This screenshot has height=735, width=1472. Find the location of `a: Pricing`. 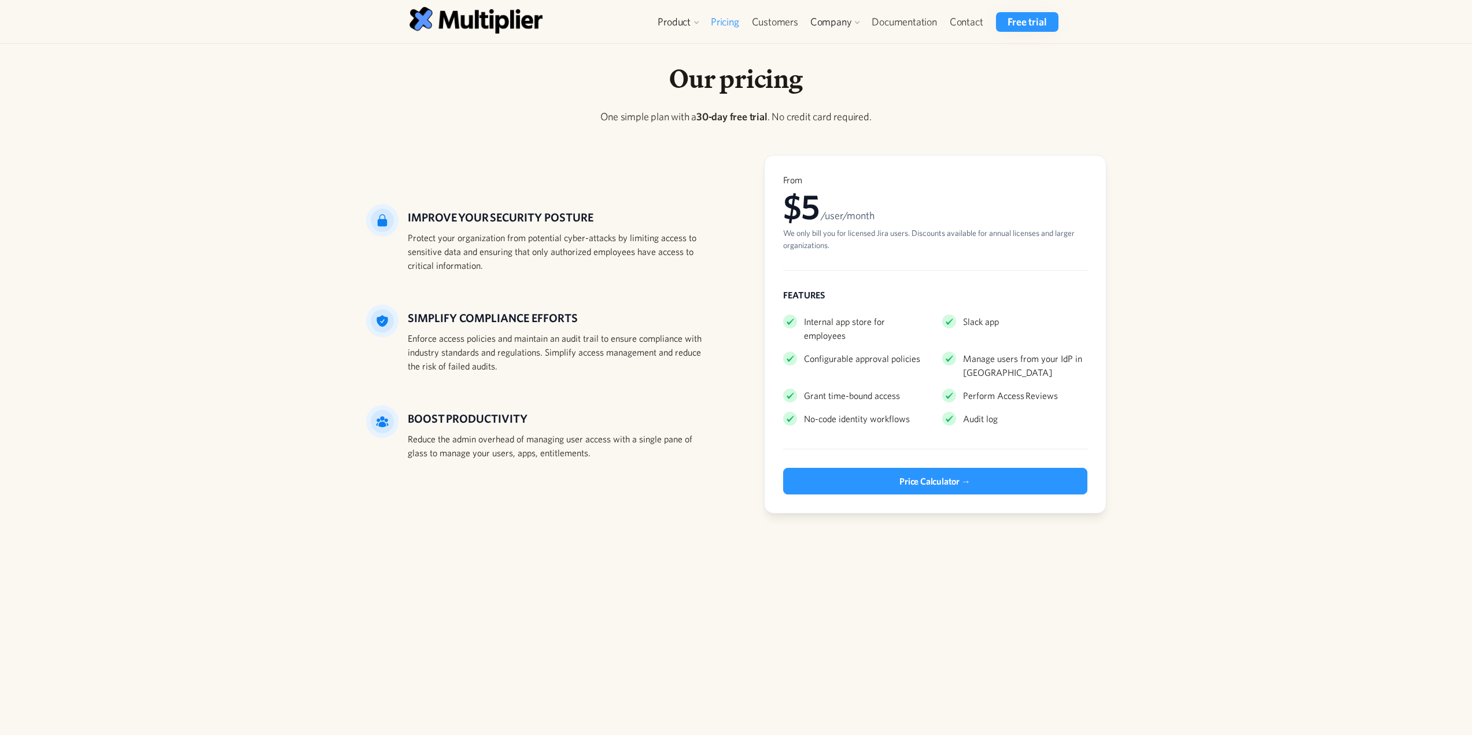

a: Pricing is located at coordinates (725, 22).